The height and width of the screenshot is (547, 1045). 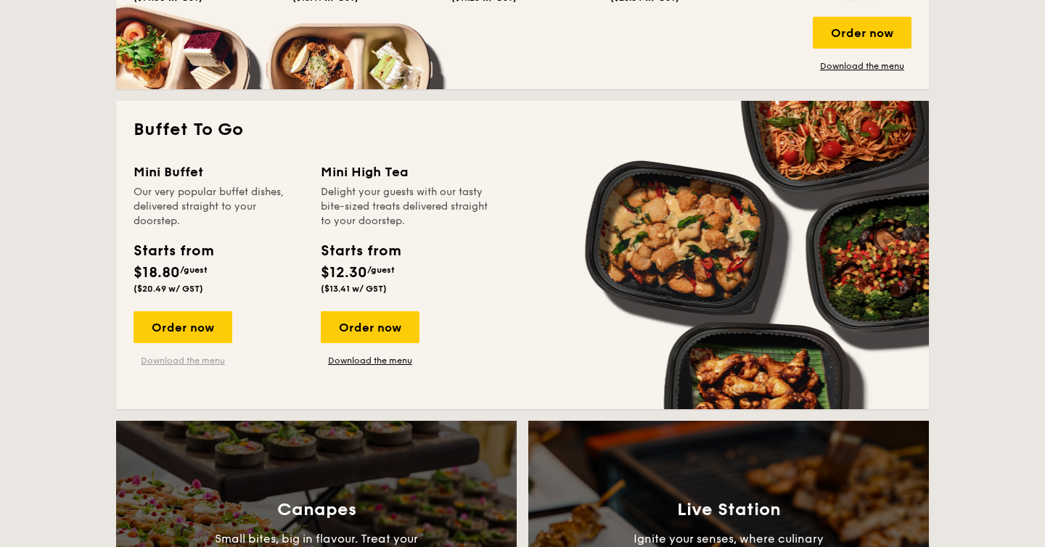 I want to click on span: $12.30, so click(x=344, y=273).